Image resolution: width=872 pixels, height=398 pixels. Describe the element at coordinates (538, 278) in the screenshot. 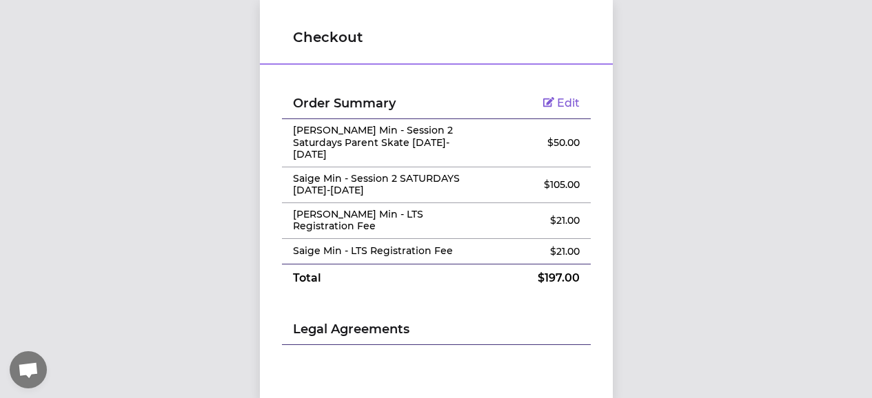

I see `p: $ 197.00` at that location.